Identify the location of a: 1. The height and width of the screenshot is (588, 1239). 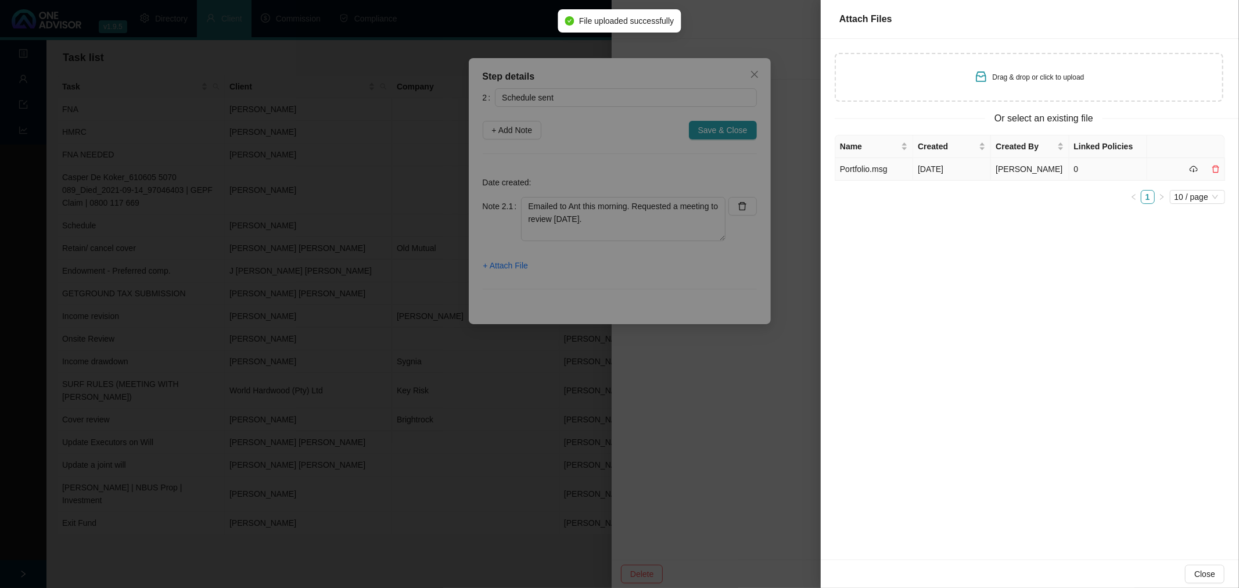
(1148, 197).